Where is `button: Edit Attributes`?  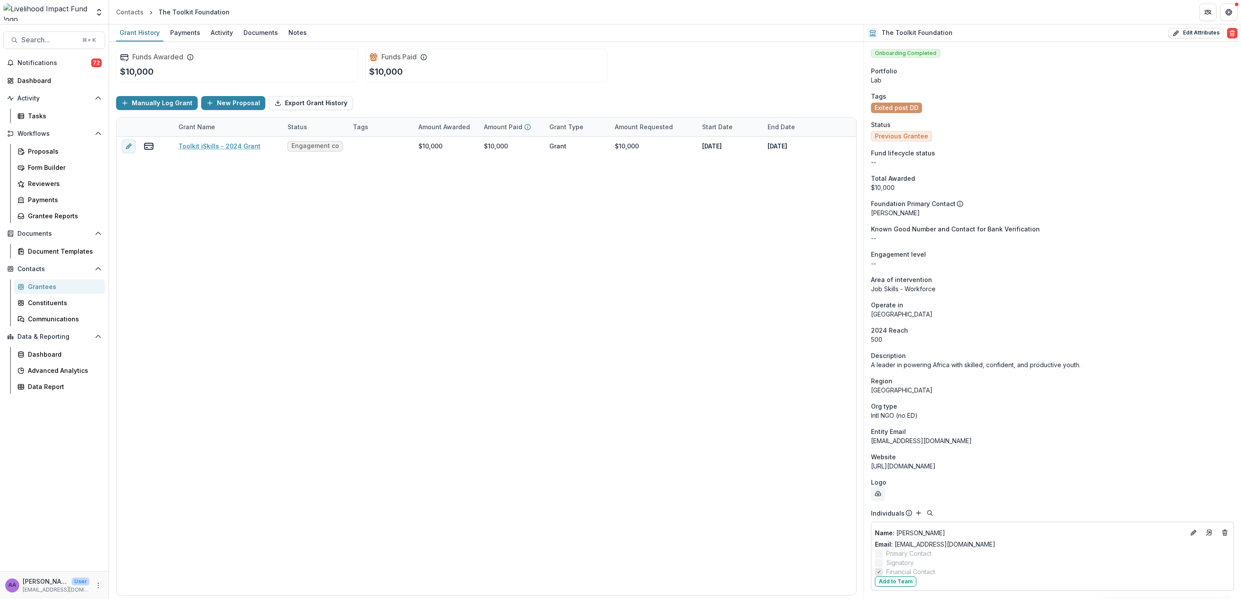 button: Edit Attributes is located at coordinates (1197, 33).